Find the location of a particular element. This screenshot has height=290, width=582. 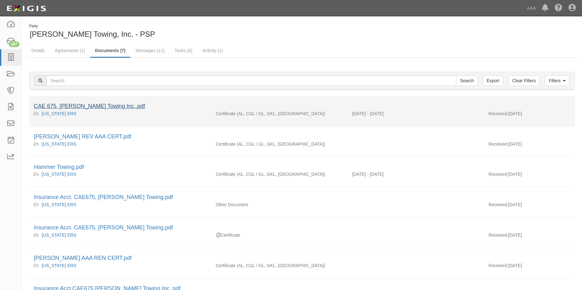

a: Activity (1) is located at coordinates (213, 50).